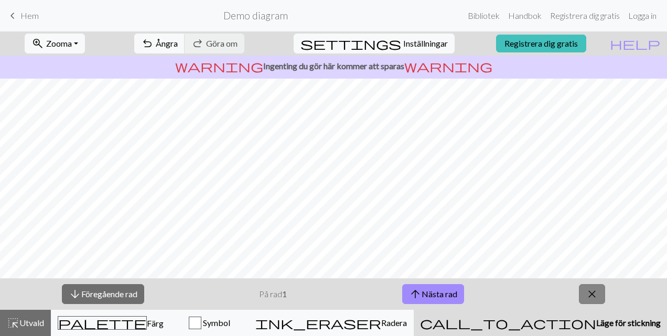 The height and width of the screenshot is (336, 667). Describe the element at coordinates (216, 323) in the screenshot. I see `span: Symbol` at that location.